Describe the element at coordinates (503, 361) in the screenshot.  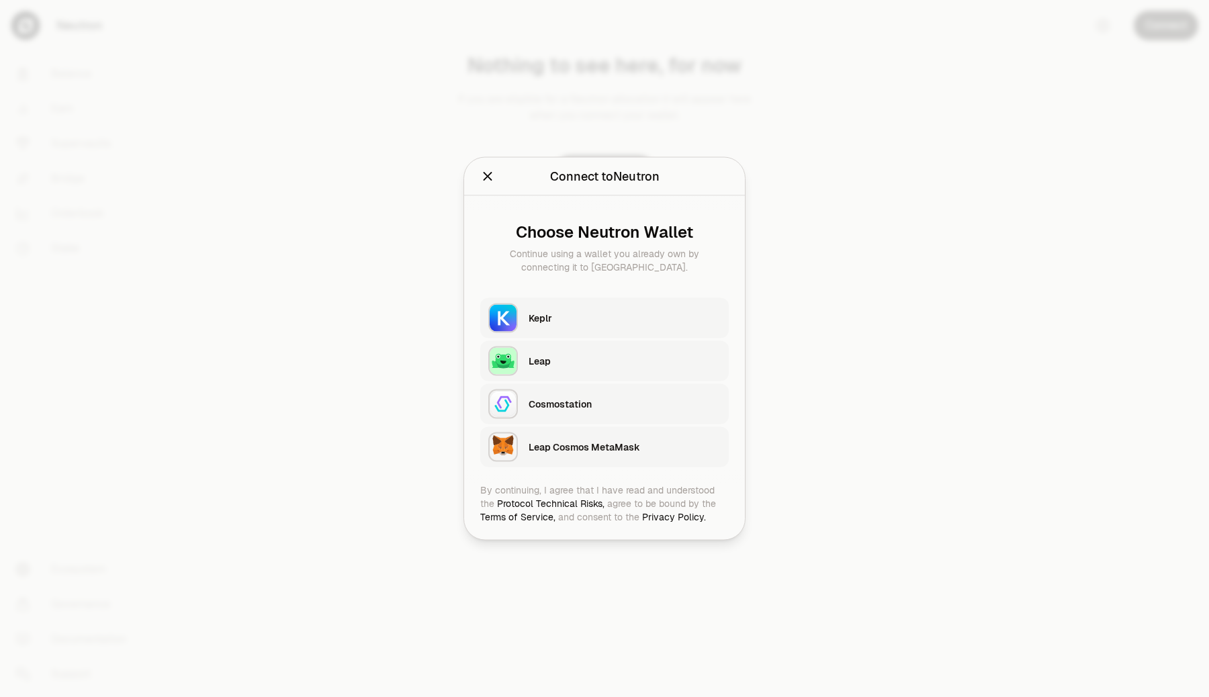
I see `img: Leap` at that location.